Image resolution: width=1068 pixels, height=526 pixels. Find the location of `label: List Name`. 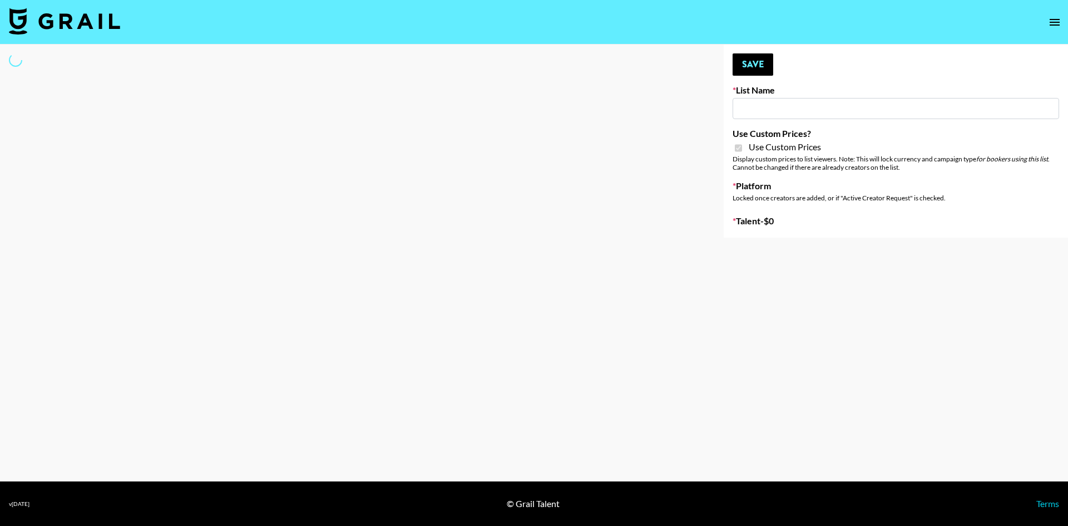

label: List Name is located at coordinates (896, 90).